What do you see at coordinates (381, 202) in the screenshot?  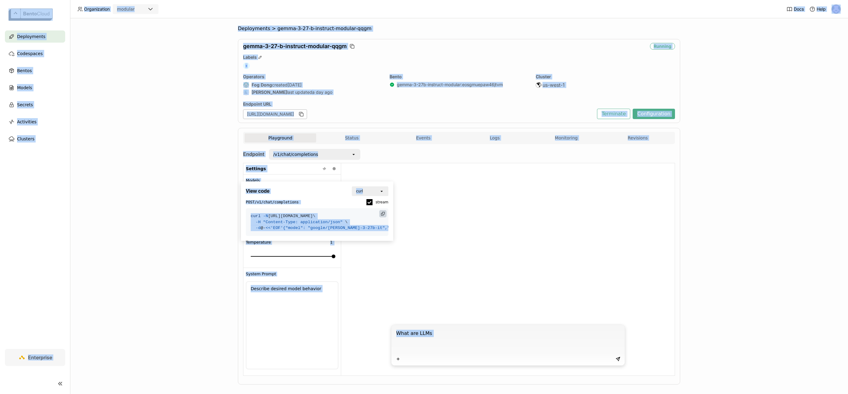 I see `div: stream` at bounding box center [381, 202].